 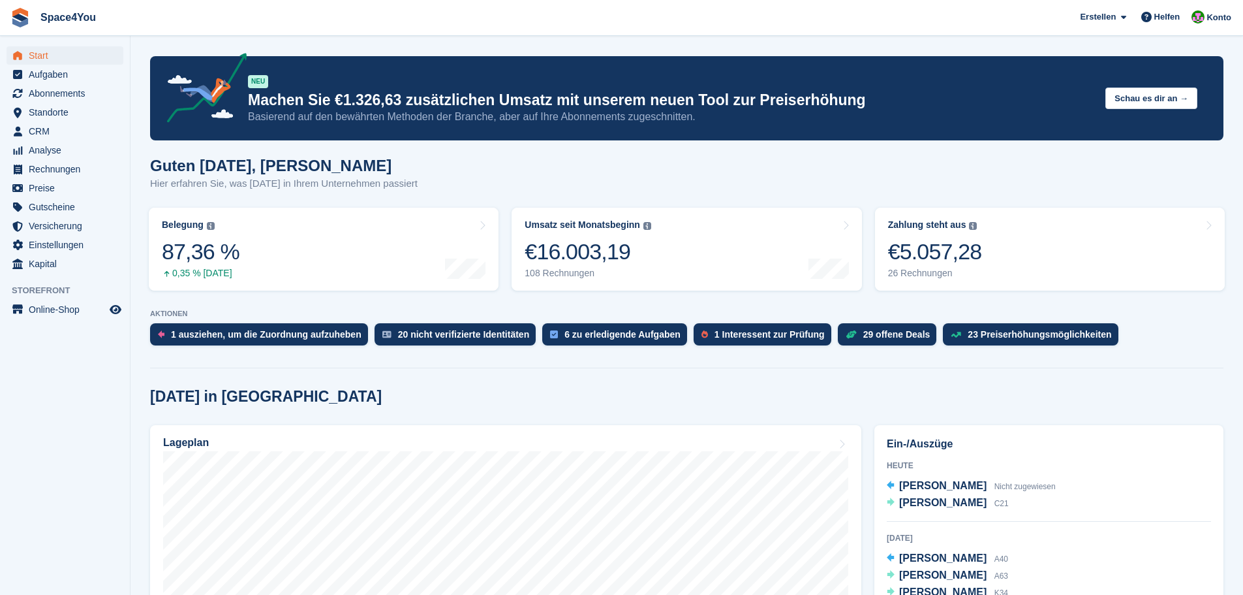 What do you see at coordinates (161, 334) in the screenshot?
I see `img: move_outs_to_deallocate_icon-f764333ba52eb49d3ac5e1228854f67142a1ed5810a6f6cc68b1a99e826820c5.svg` at bounding box center [161, 334].